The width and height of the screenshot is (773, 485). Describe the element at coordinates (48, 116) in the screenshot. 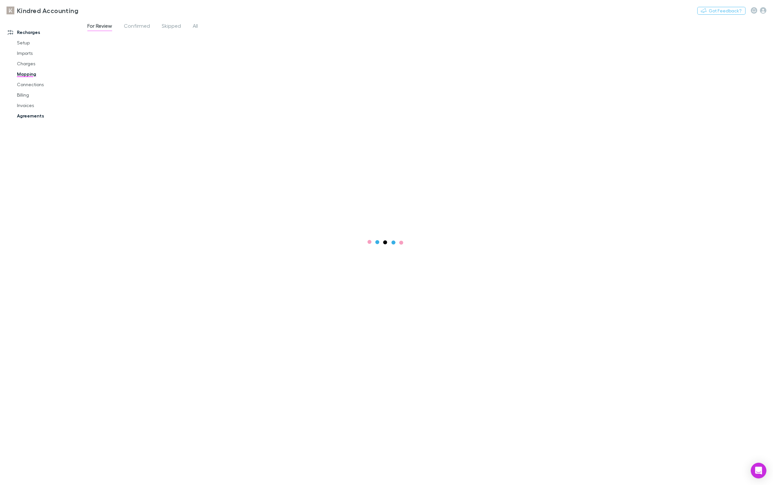

I see `a: Agreements` at that location.